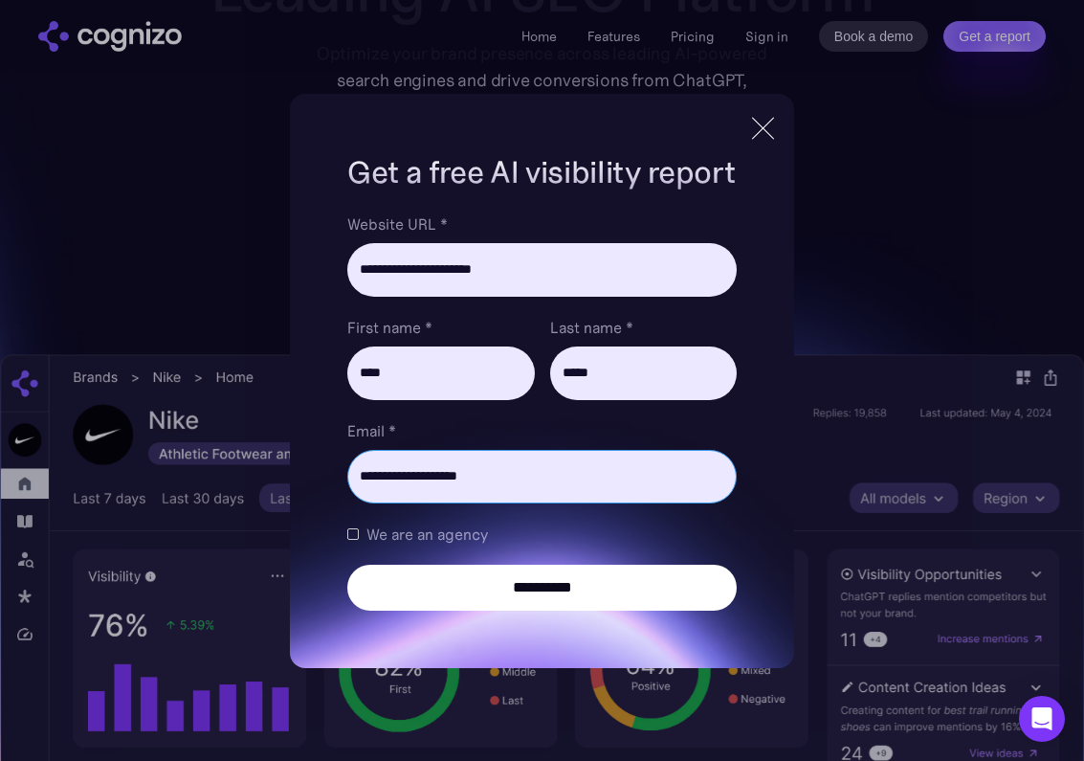 The width and height of the screenshot is (1084, 761). What do you see at coordinates (427, 534) in the screenshot?
I see `span: We are an agency` at bounding box center [427, 534].